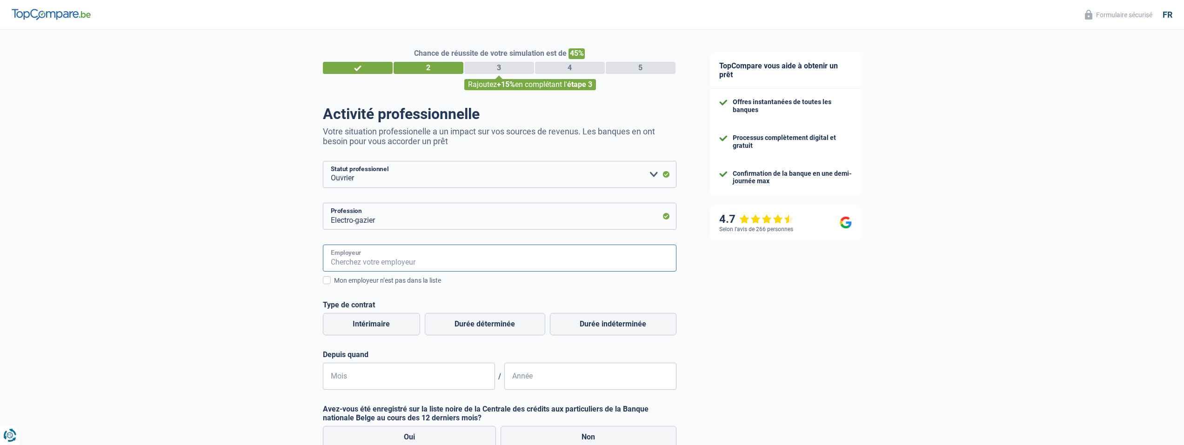  Describe the element at coordinates (500, 354) in the screenshot. I see `label: Depuis quand` at that location.